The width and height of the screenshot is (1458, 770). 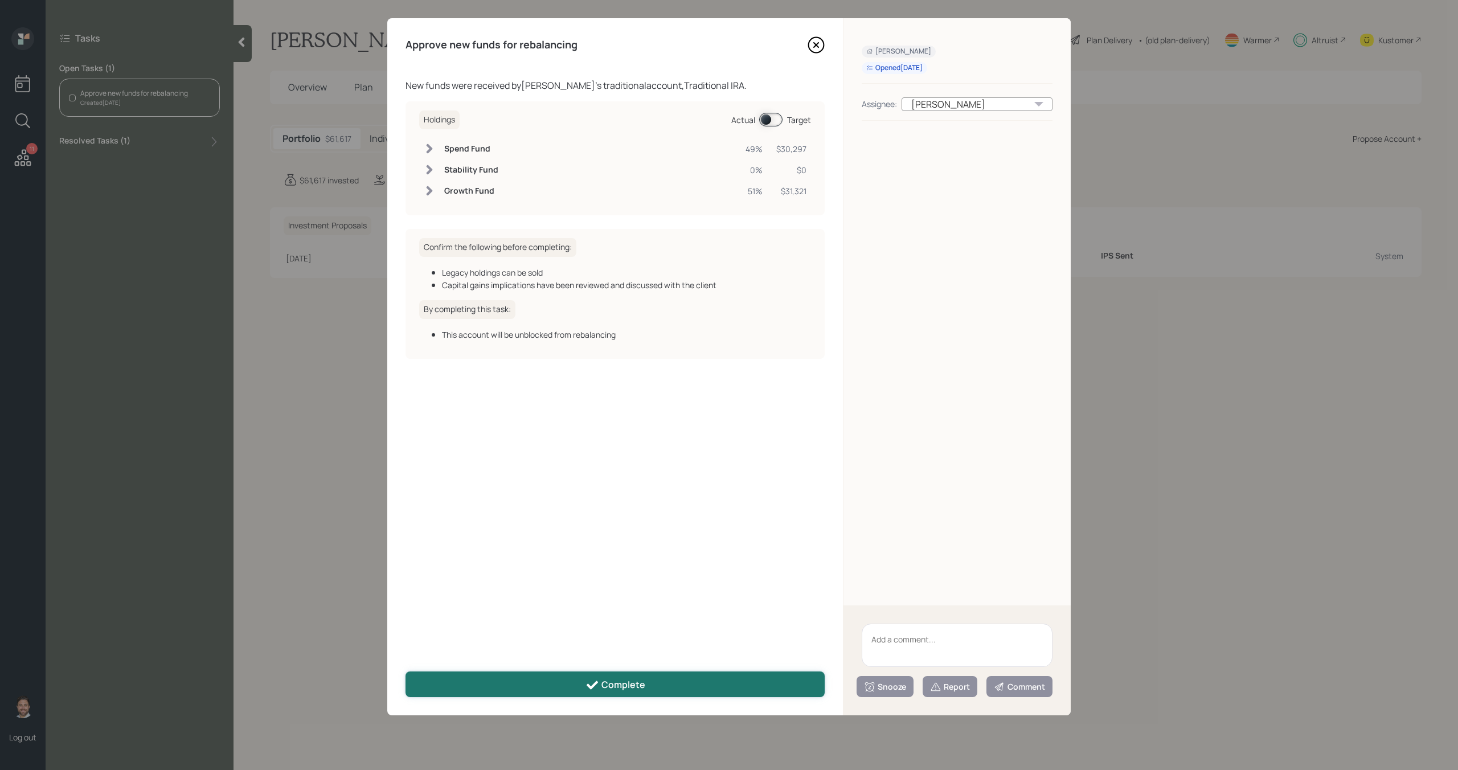 What do you see at coordinates (471, 191) in the screenshot?
I see `h6: Growth Fund` at bounding box center [471, 191].